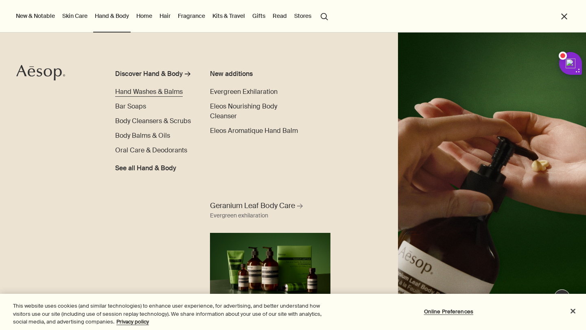 The width and height of the screenshot is (586, 330). What do you see at coordinates (153, 121) in the screenshot?
I see `span: Body Cleansers & Scrubs` at bounding box center [153, 121].